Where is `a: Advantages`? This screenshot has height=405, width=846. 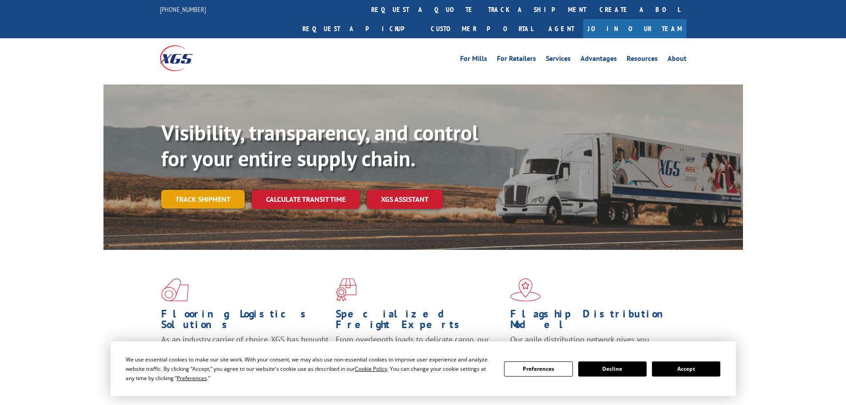 a: Advantages is located at coordinates (599, 60).